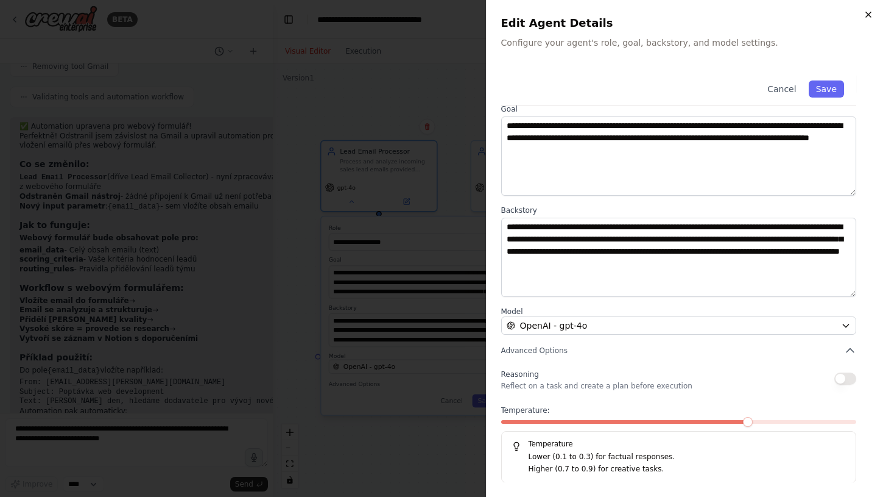 This screenshot has width=883, height=497. I want to click on button: OpenAI - gpt-4o, so click(679, 325).